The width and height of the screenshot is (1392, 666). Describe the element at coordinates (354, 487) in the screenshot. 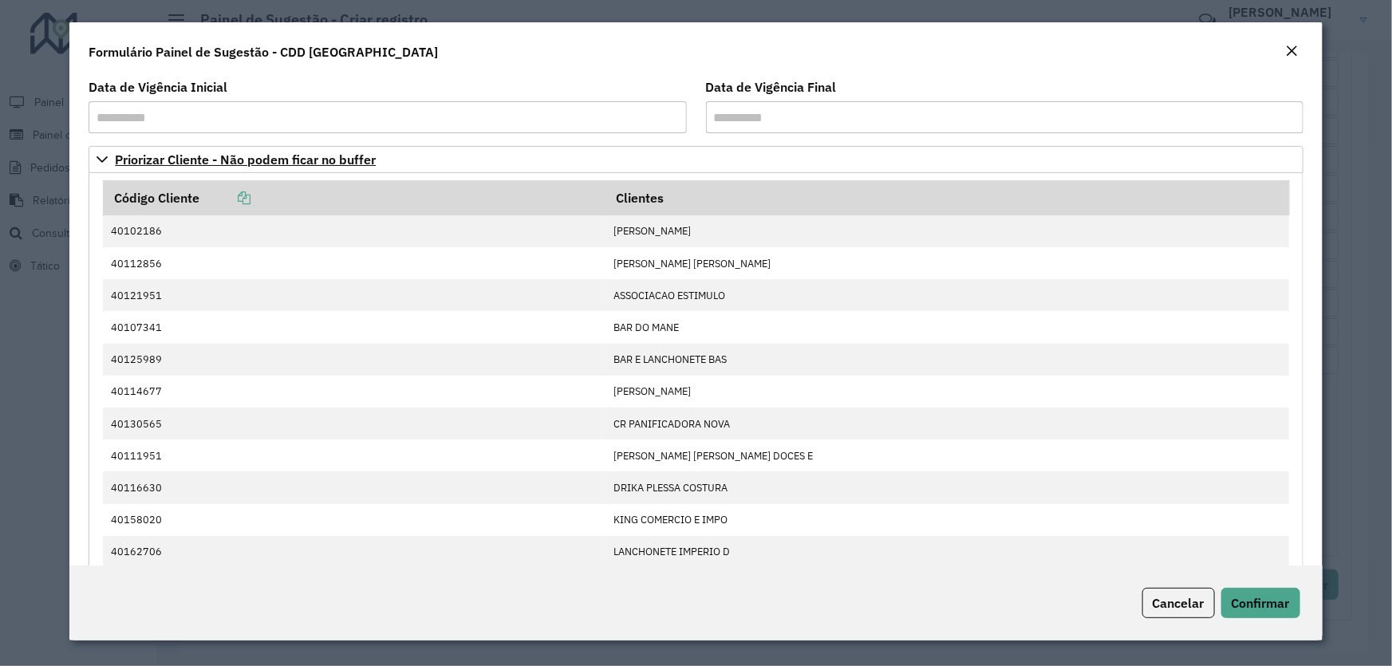

I see `td: 40116630` at that location.